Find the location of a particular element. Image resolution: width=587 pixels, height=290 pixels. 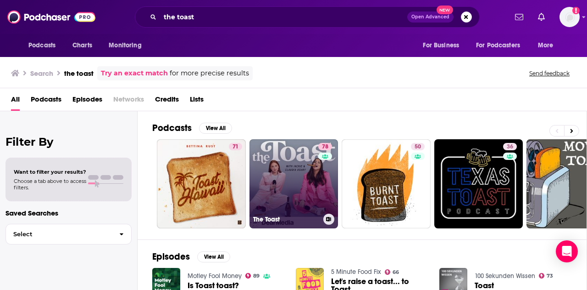

h2: Episodes is located at coordinates (171, 256).